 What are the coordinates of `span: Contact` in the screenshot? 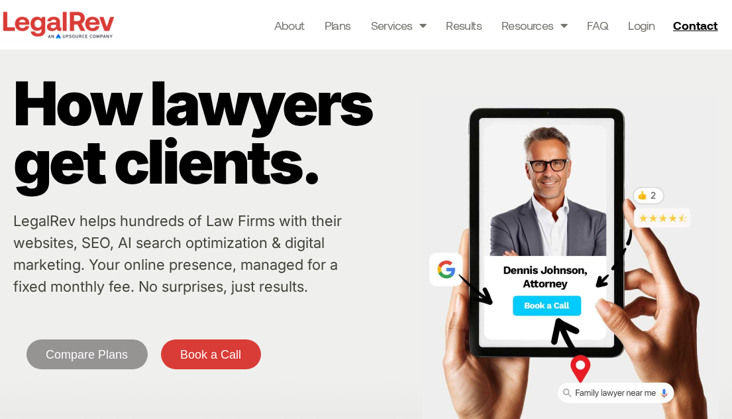 It's located at (695, 25).